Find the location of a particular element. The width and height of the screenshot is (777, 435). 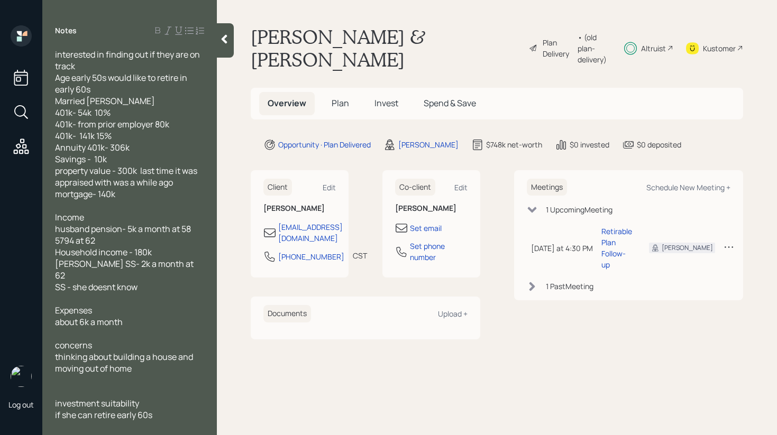

div: $0 deposited is located at coordinates (659, 144).